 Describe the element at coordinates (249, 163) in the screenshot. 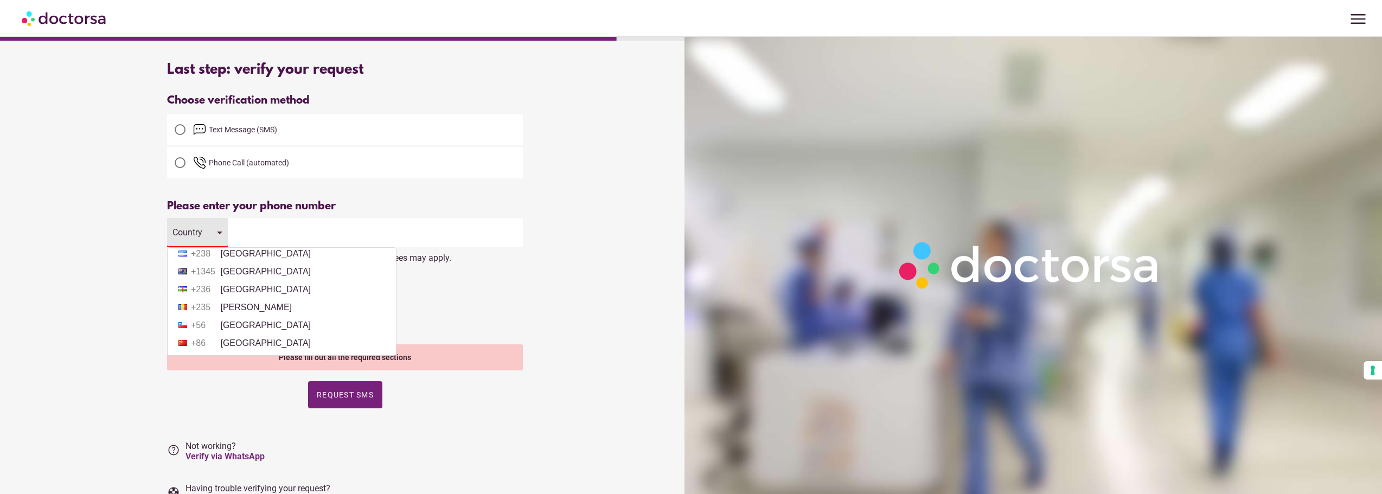

I see `span: Phone Call (automated)` at that location.